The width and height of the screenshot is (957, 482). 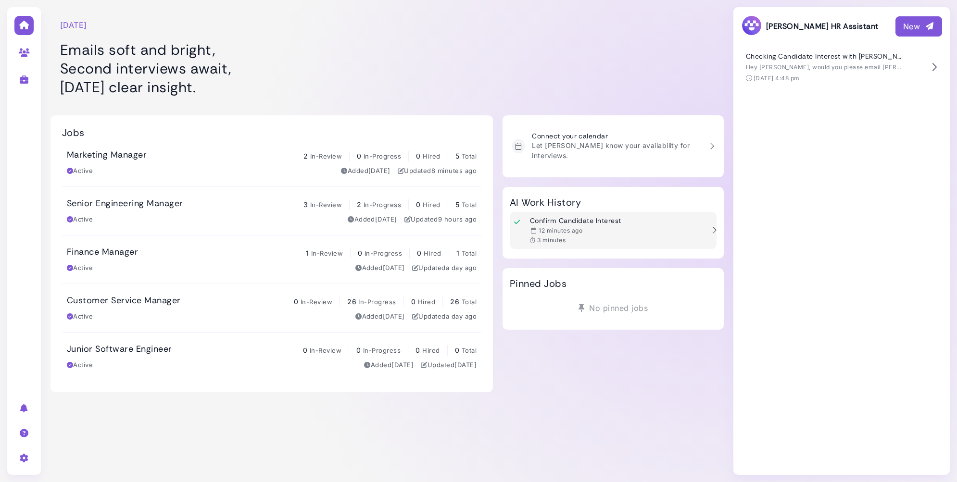 What do you see at coordinates (305, 204) in the screenshot?
I see `span: 3` at bounding box center [305, 204].